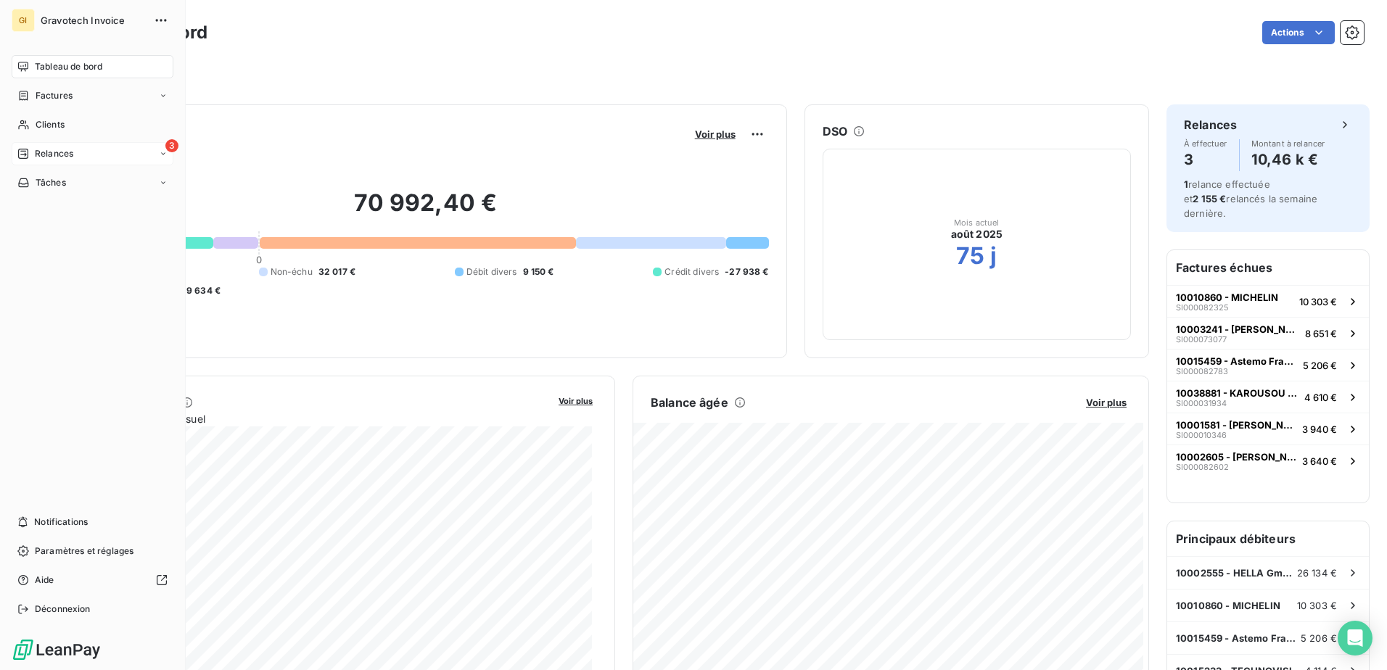 The width and height of the screenshot is (1387, 670). I want to click on span: 4 610 €, so click(1320, 398).